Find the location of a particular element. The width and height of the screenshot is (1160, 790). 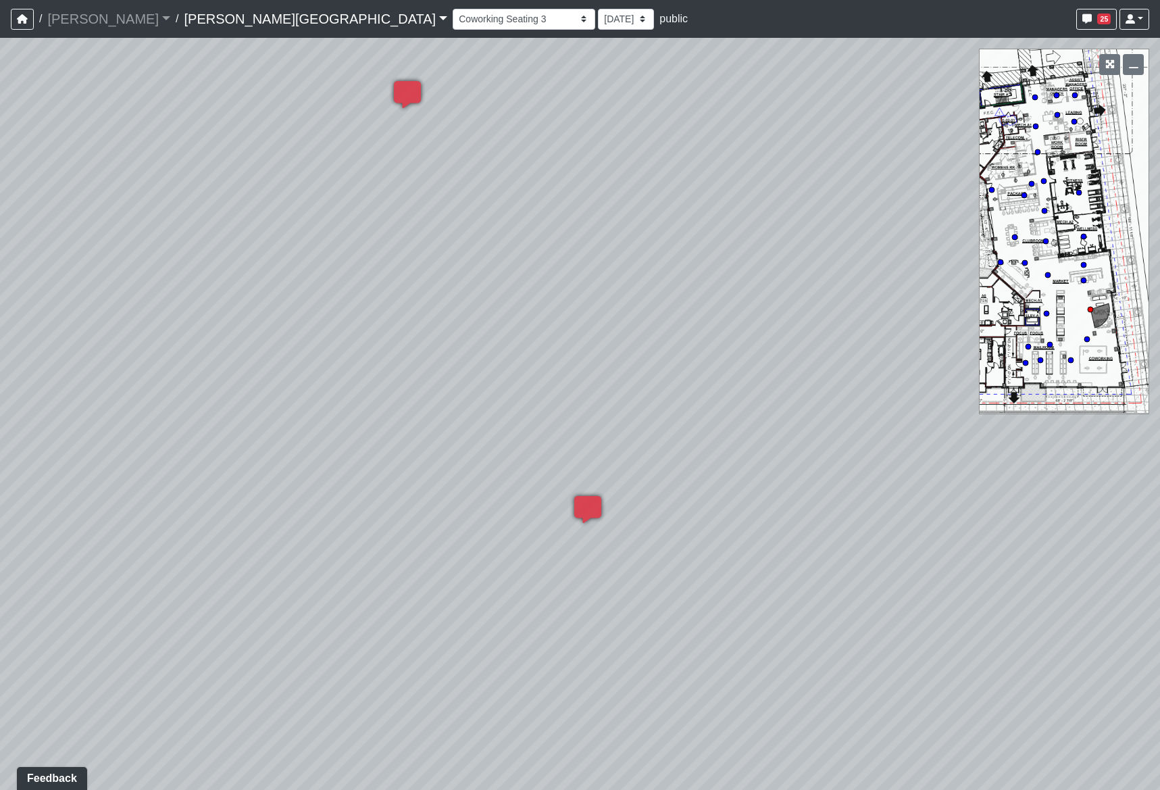

button: 25 is located at coordinates (1096, 19).